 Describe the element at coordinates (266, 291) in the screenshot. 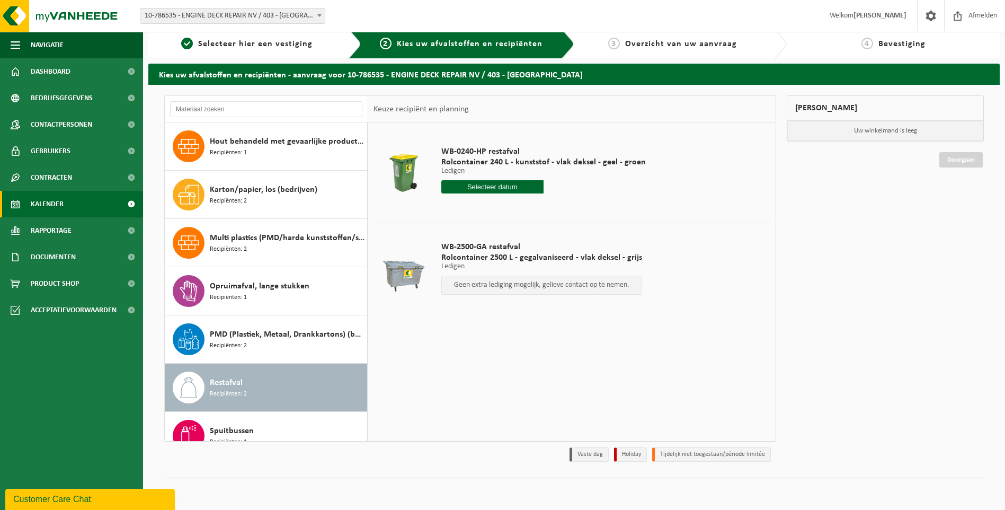

I see `button: Opruimafval, lange stukken Recipiënten: 1` at that location.